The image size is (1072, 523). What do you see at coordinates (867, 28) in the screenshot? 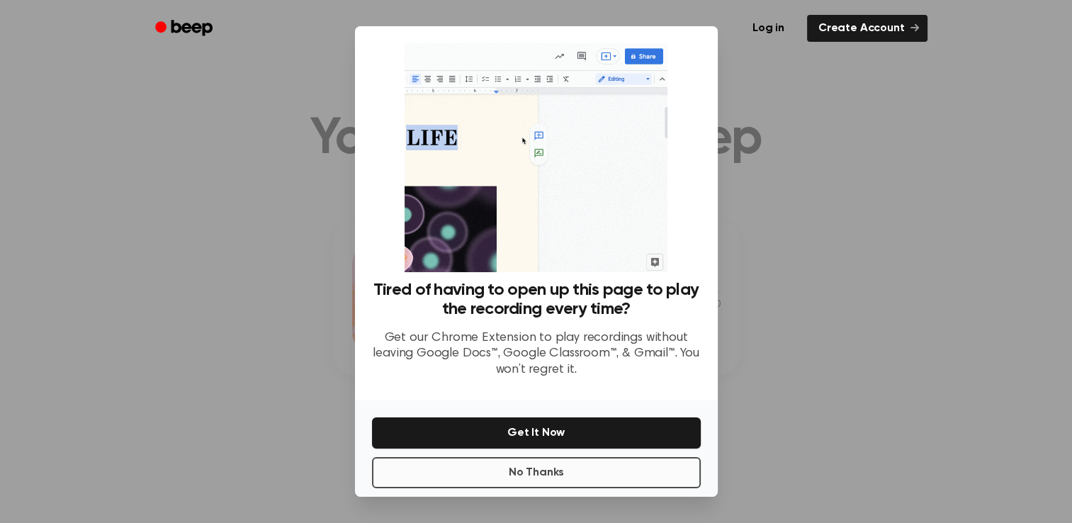
I see `a: Create Account` at bounding box center [867, 28].